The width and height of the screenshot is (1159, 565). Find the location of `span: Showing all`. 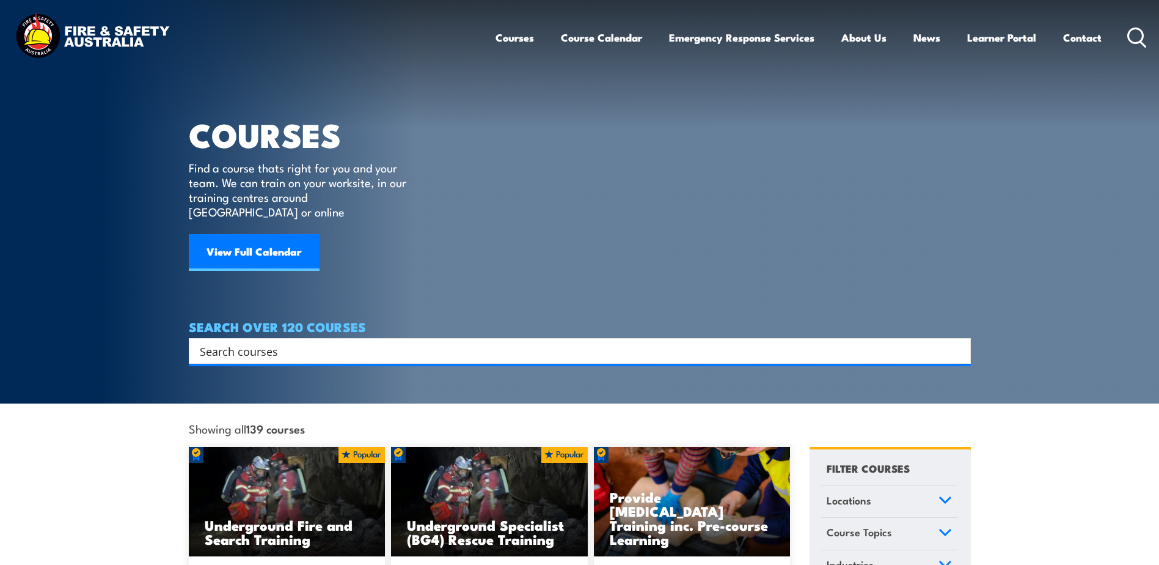

span: Showing all is located at coordinates (247, 428).